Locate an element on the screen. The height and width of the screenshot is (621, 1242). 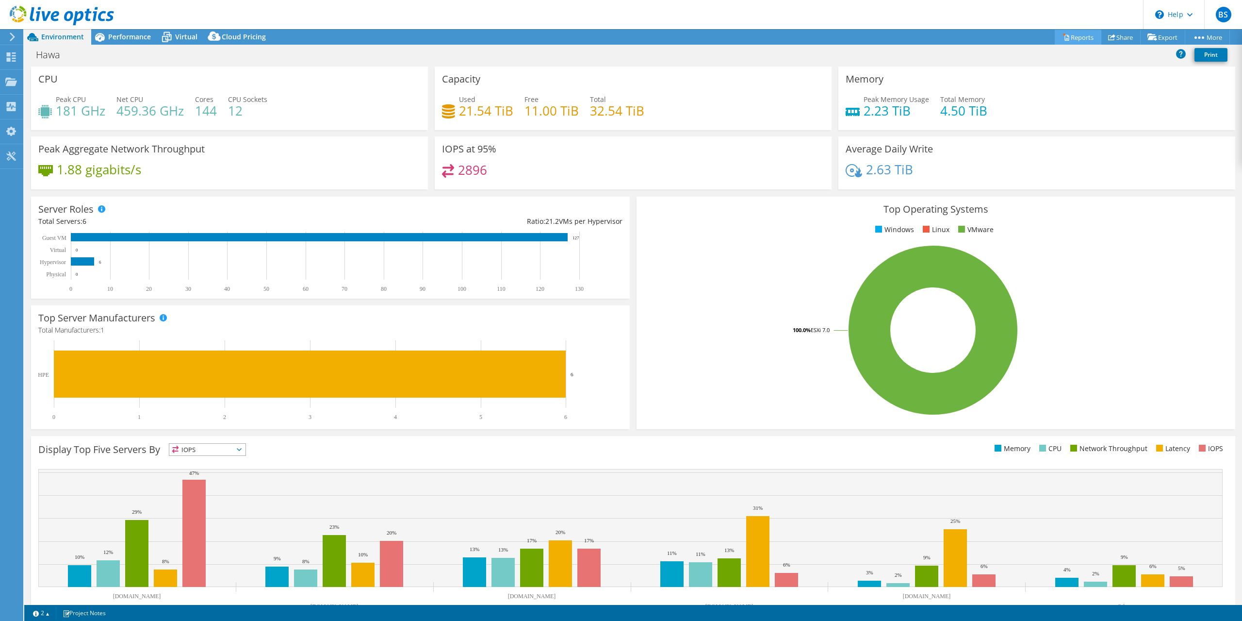
li: IOPS is located at coordinates (1210, 448).